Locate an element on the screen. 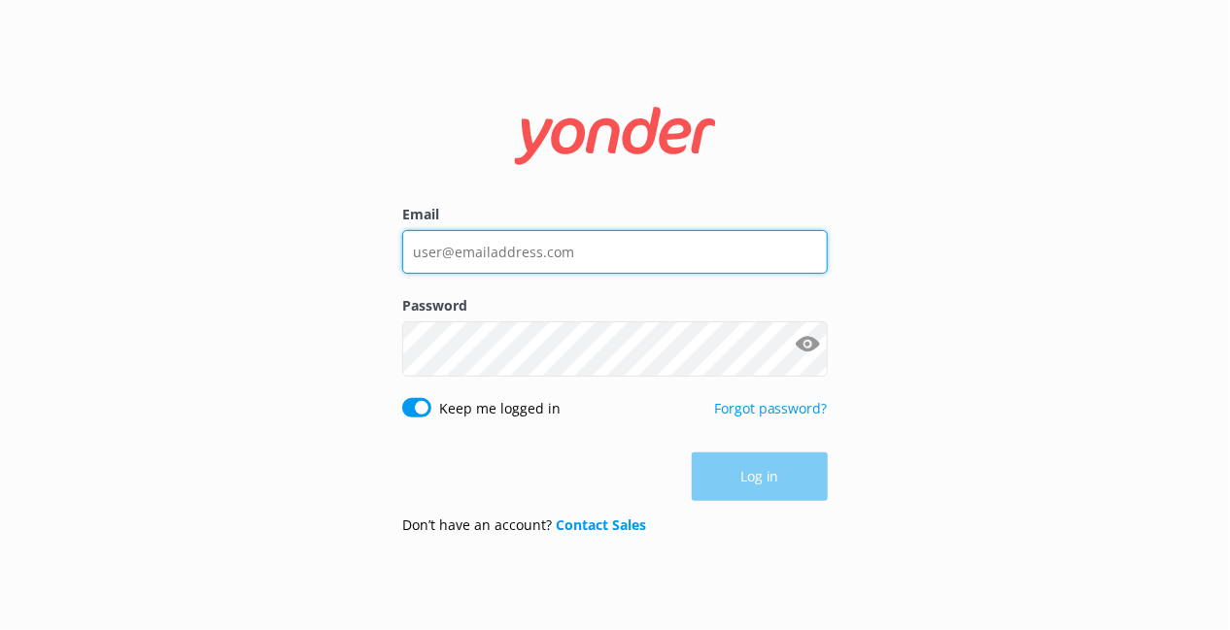 The width and height of the screenshot is (1230, 630). a: Contact Sales is located at coordinates (600, 525).